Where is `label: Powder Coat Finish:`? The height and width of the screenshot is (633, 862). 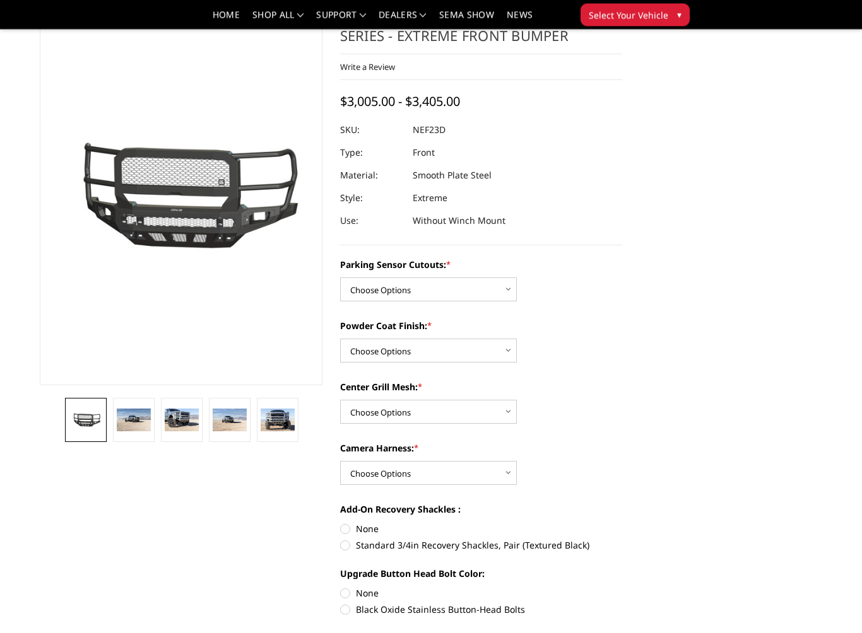
label: Powder Coat Finish: is located at coordinates (481, 326).